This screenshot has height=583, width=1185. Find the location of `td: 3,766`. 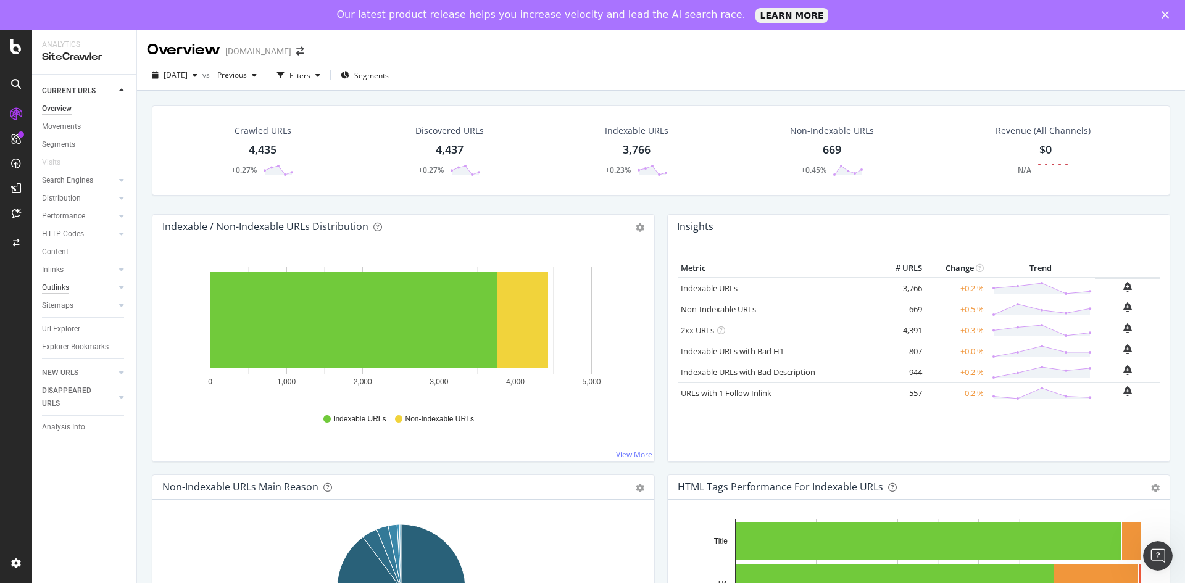

td: 3,766 is located at coordinates (901, 288).